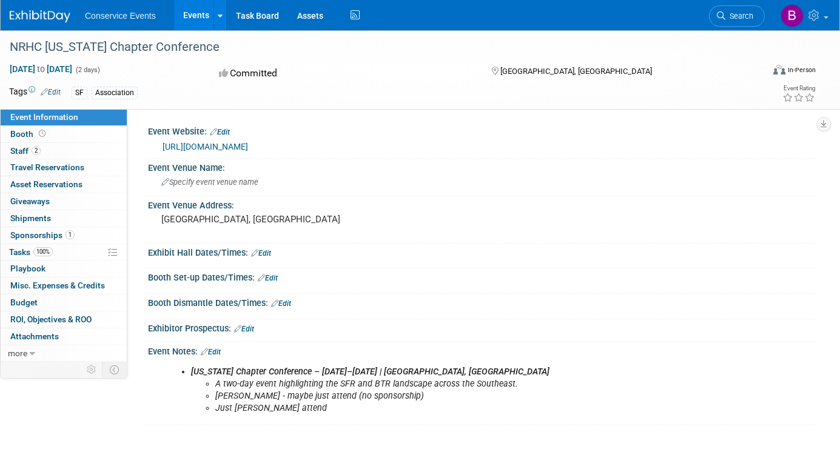  What do you see at coordinates (30, 201) in the screenshot?
I see `span: Giveaways` at bounding box center [30, 201].